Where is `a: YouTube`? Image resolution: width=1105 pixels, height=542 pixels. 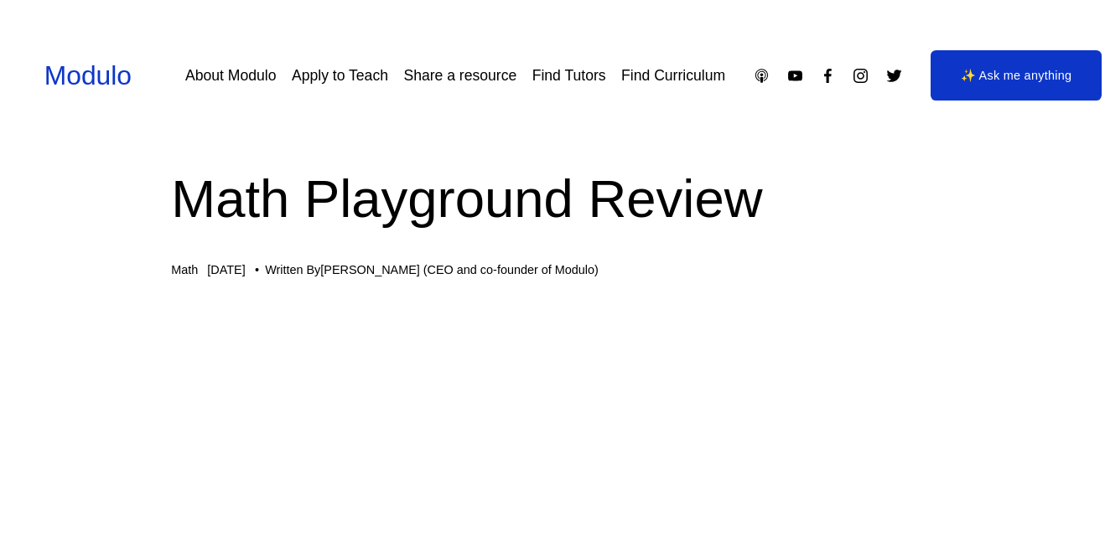
a: YouTube is located at coordinates (795, 75).